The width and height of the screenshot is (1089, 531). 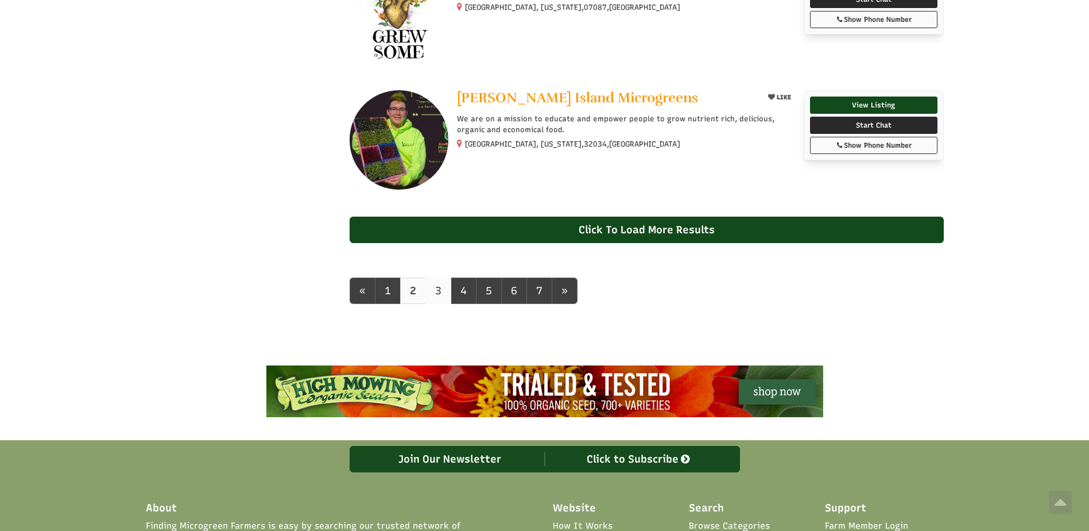 What do you see at coordinates (463, 291) in the screenshot?
I see `a: 4` at bounding box center [463, 291].